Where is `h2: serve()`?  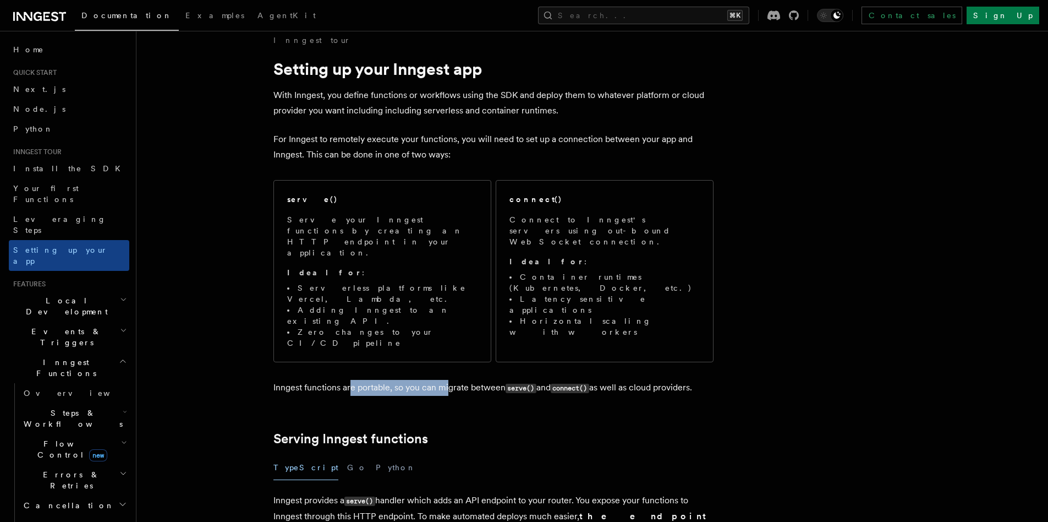 h2: serve() is located at coordinates (313, 199).